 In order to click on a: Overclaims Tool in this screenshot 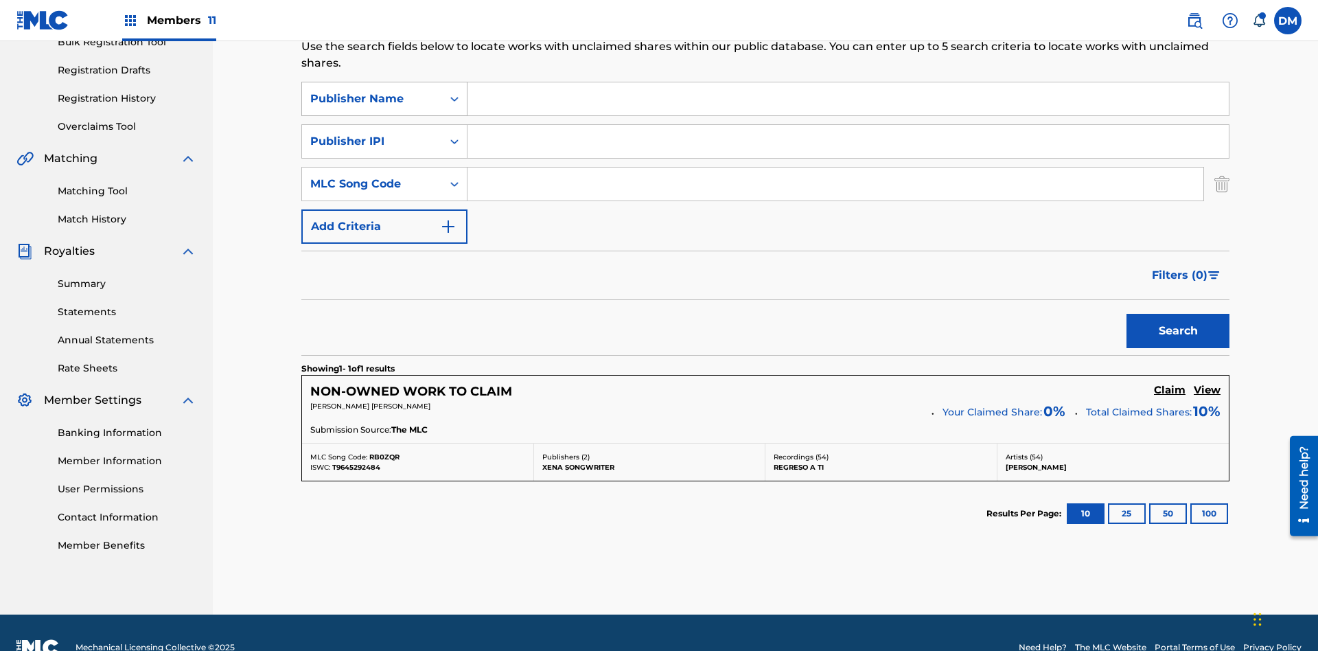, I will do `click(127, 126)`.